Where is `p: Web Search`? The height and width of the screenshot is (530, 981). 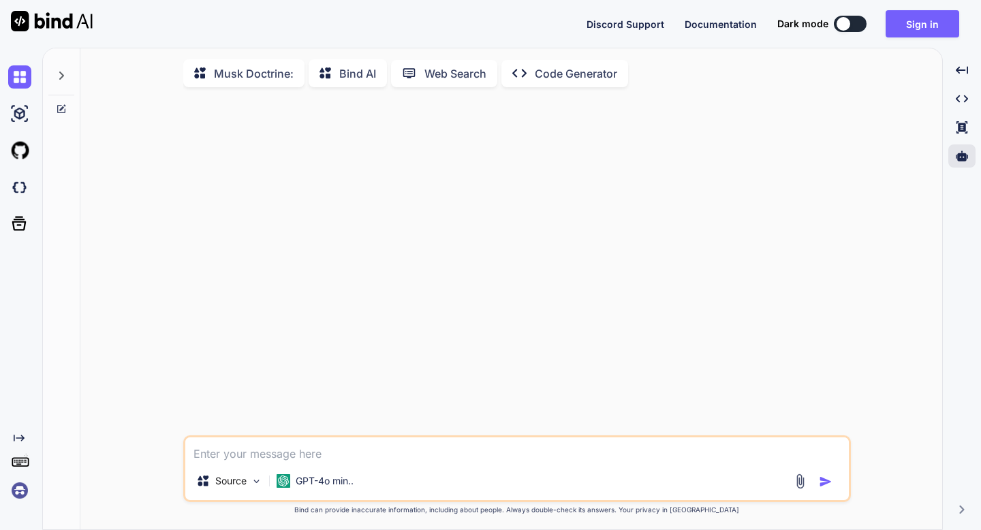
p: Web Search is located at coordinates (455, 74).